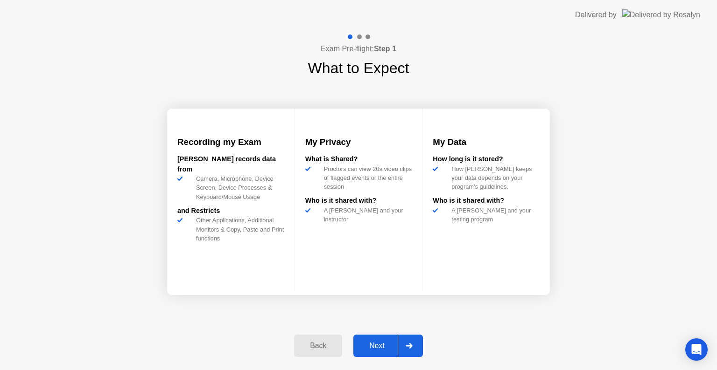 Image resolution: width=717 pixels, height=370 pixels. What do you see at coordinates (661, 14) in the screenshot?
I see `img: Delivered by Rosalyn` at bounding box center [661, 14].